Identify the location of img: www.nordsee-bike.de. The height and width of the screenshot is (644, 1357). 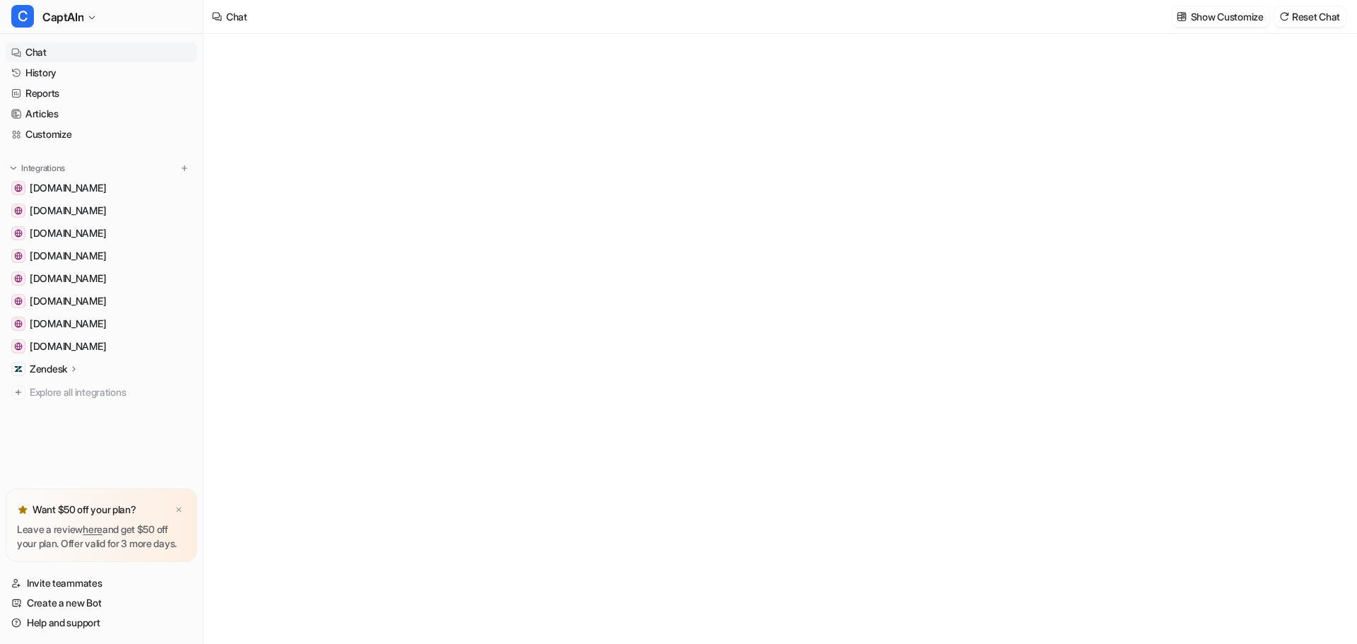
(18, 346).